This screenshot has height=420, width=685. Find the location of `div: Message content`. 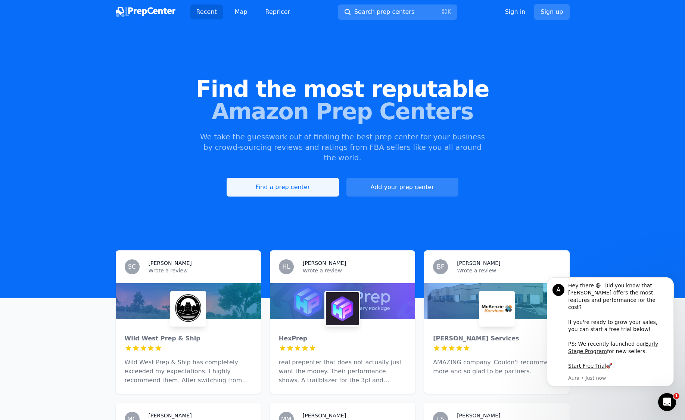

div: Message content is located at coordinates (83, 55).